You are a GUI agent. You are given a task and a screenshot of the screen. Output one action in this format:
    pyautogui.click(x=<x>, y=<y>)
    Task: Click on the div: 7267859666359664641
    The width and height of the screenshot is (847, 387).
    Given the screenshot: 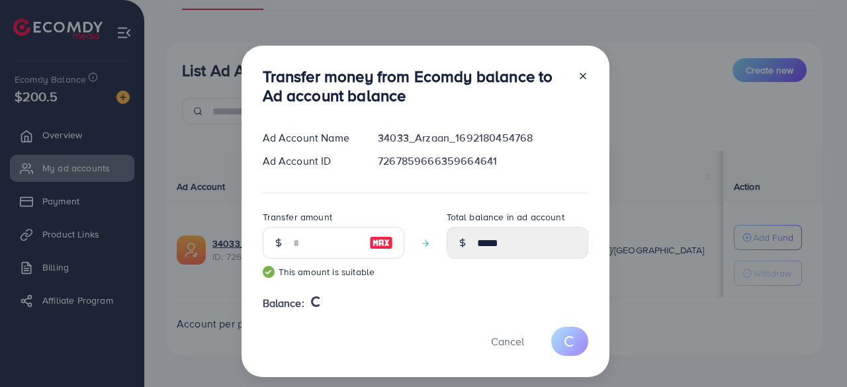 What is the action you would take?
    pyautogui.click(x=483, y=161)
    